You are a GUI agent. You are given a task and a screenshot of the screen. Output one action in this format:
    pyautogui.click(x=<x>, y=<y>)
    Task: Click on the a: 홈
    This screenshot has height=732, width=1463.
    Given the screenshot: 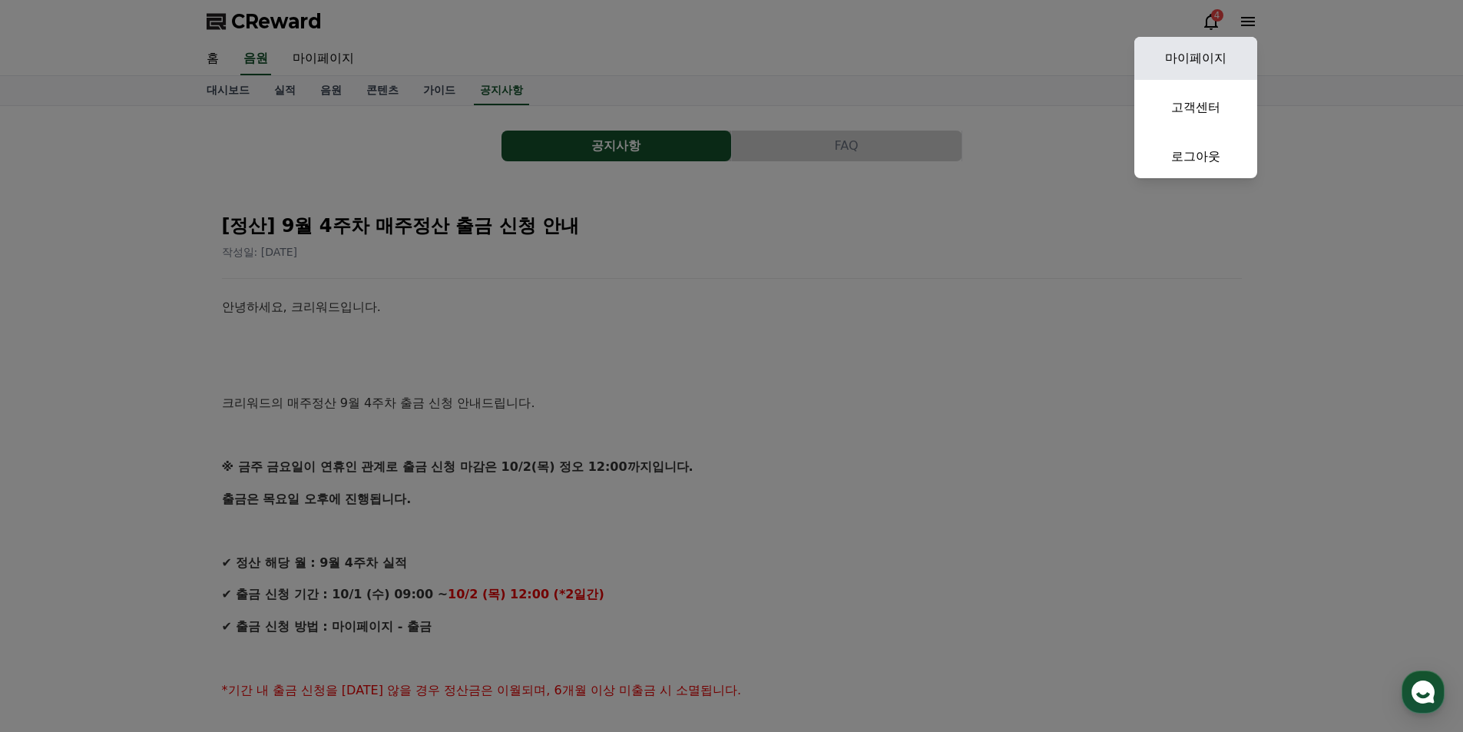 What is the action you would take?
    pyautogui.click(x=53, y=506)
    